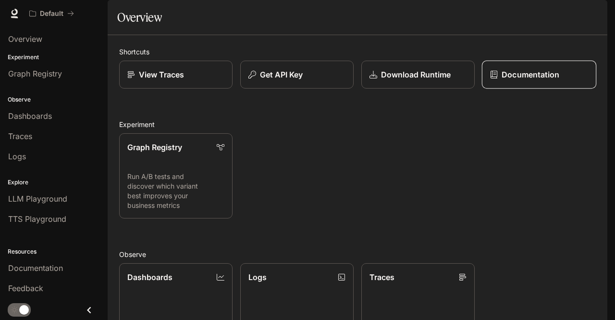 The width and height of the screenshot is (615, 320). Describe the element at coordinates (358, 254) in the screenshot. I see `h2: Observe` at that location.